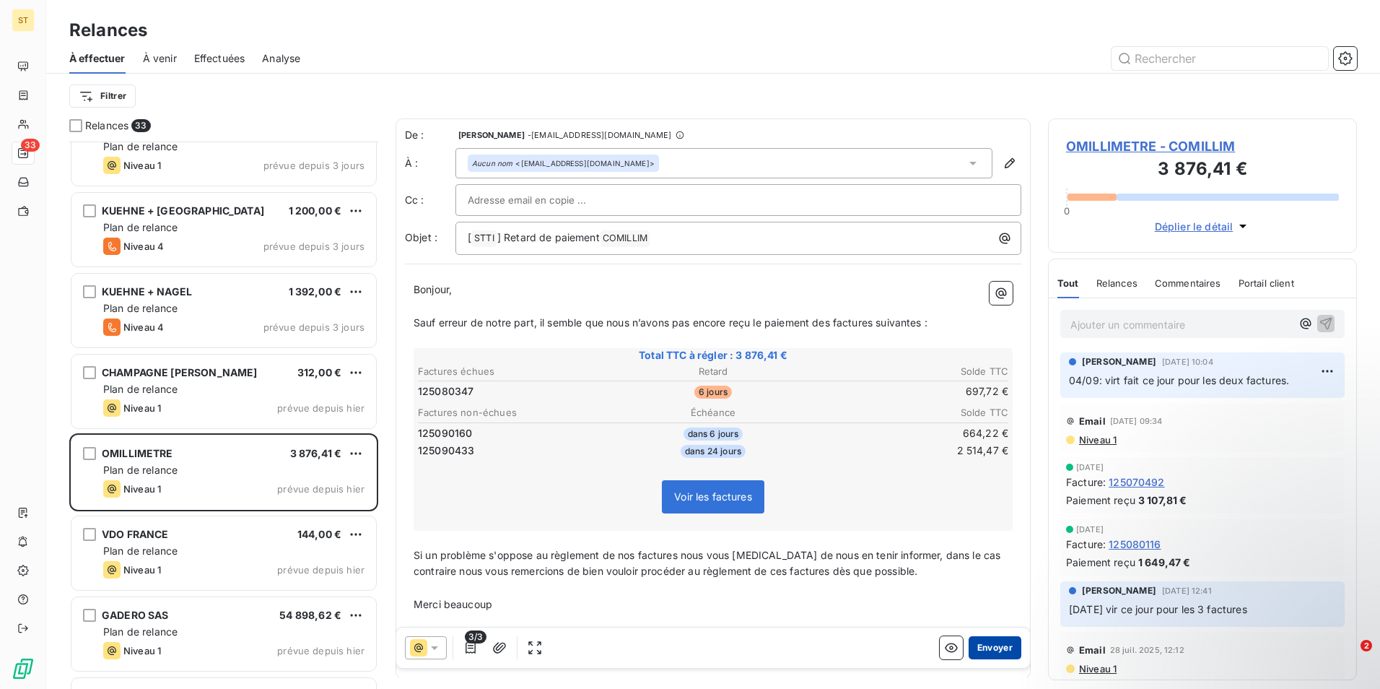  What do you see at coordinates (453, 604) in the screenshot?
I see `span: Merci beaucoup` at bounding box center [453, 604].